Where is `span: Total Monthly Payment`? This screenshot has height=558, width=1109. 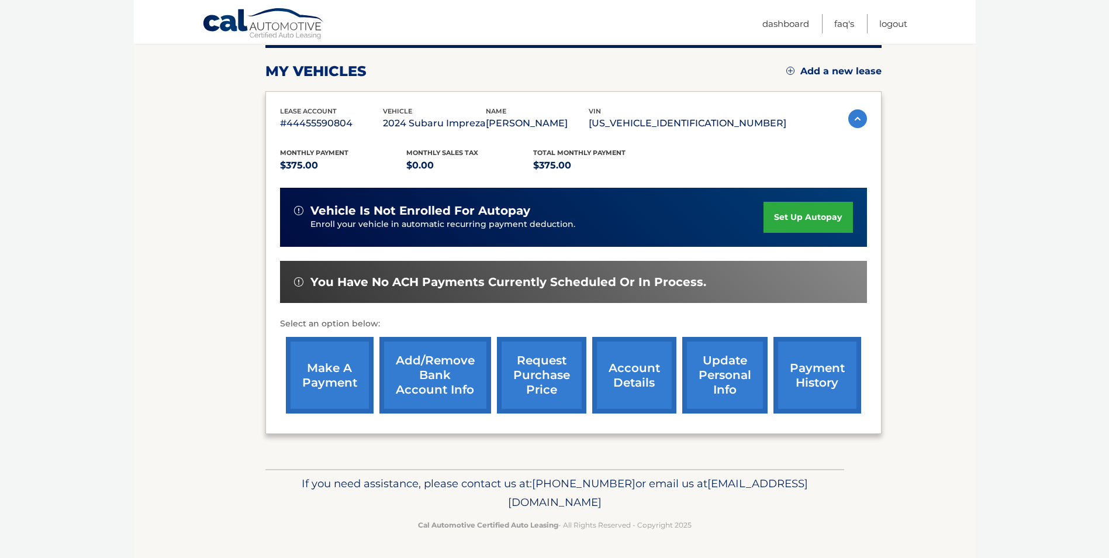 span: Total Monthly Payment is located at coordinates (579, 153).